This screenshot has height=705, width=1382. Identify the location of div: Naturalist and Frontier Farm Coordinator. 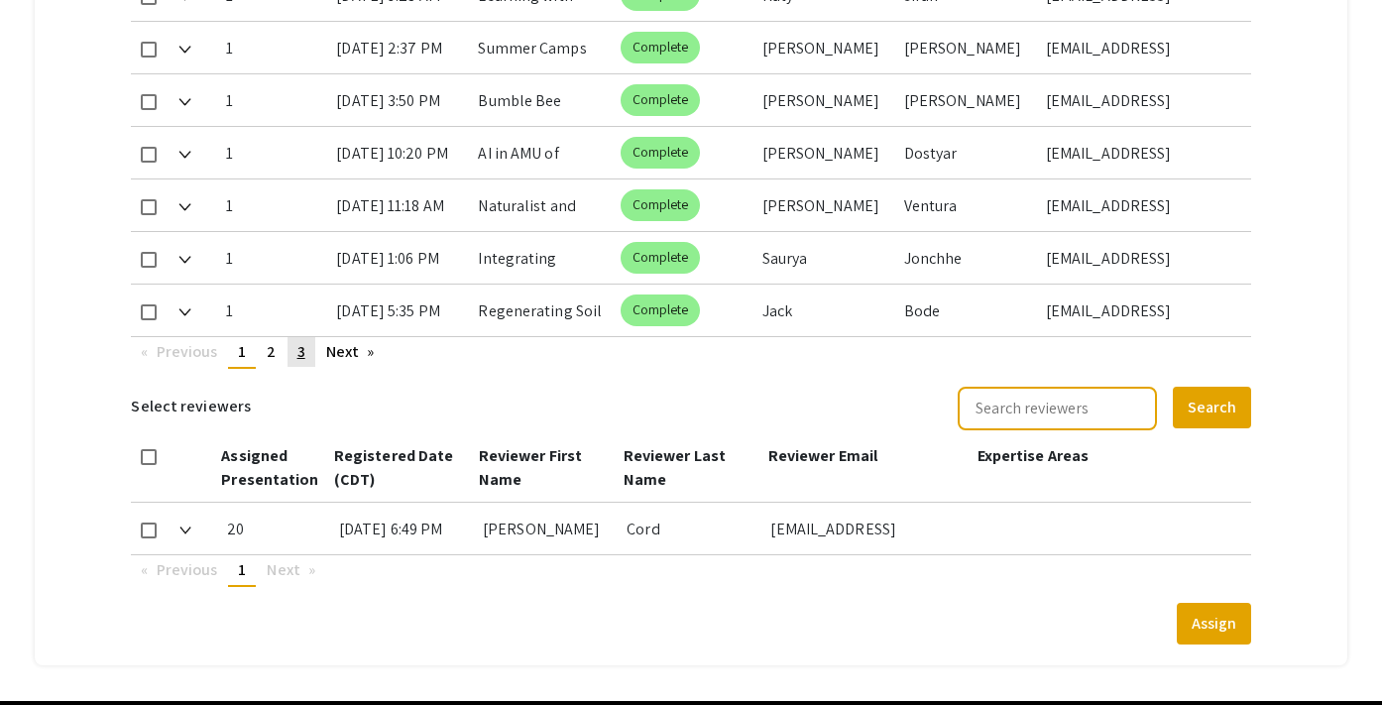
(540, 205).